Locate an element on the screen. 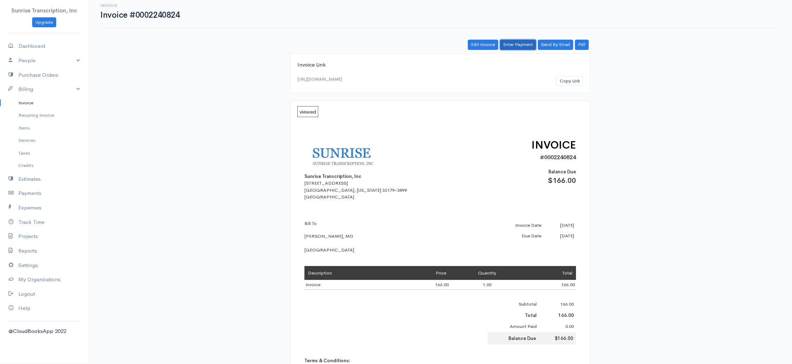  span: INVOICE is located at coordinates (554, 145).